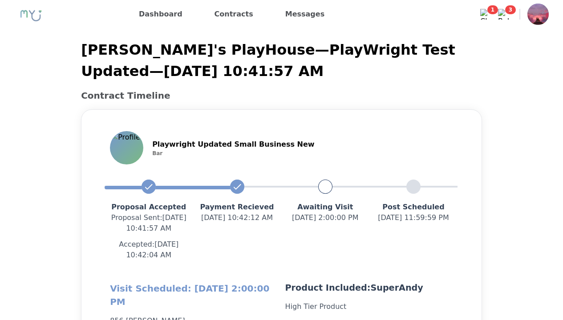  Describe the element at coordinates (161, 14) in the screenshot. I see `a: Dashboard` at that location.